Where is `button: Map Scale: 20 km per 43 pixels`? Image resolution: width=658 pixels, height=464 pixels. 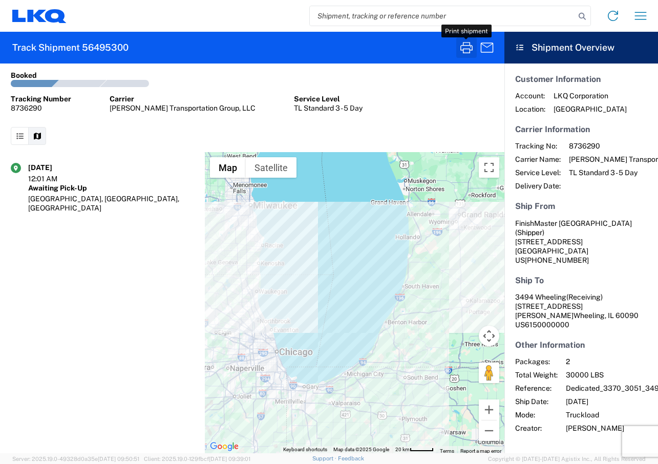 button: Map Scale: 20 km per 43 pixels is located at coordinates (414, 449).